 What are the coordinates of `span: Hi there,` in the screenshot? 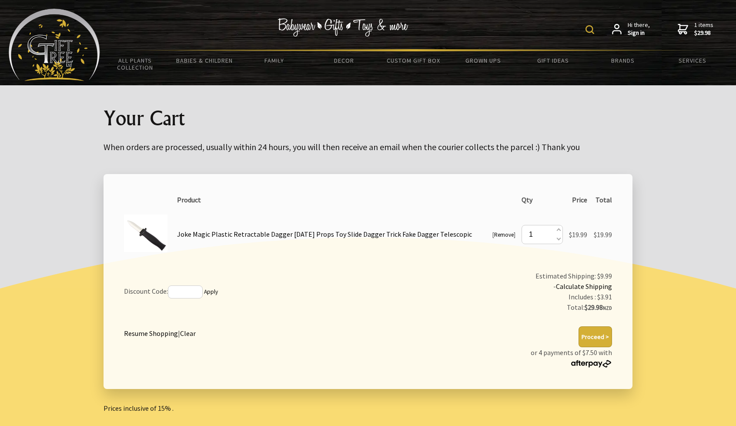 It's located at (638, 29).